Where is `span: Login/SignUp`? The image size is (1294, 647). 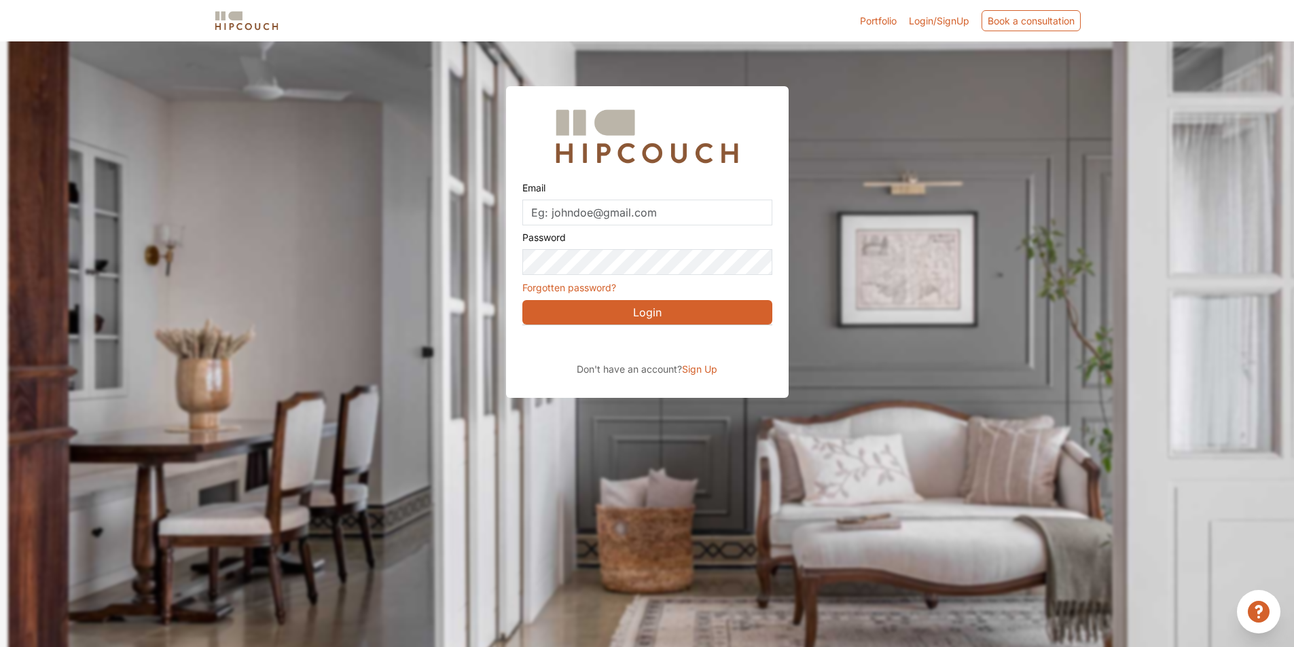
span: Login/SignUp is located at coordinates (938, 20).